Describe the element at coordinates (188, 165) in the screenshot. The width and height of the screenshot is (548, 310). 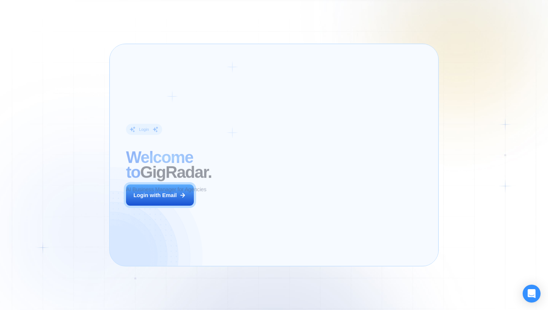
I see `h2: ‍ GigRadar.` at that location.